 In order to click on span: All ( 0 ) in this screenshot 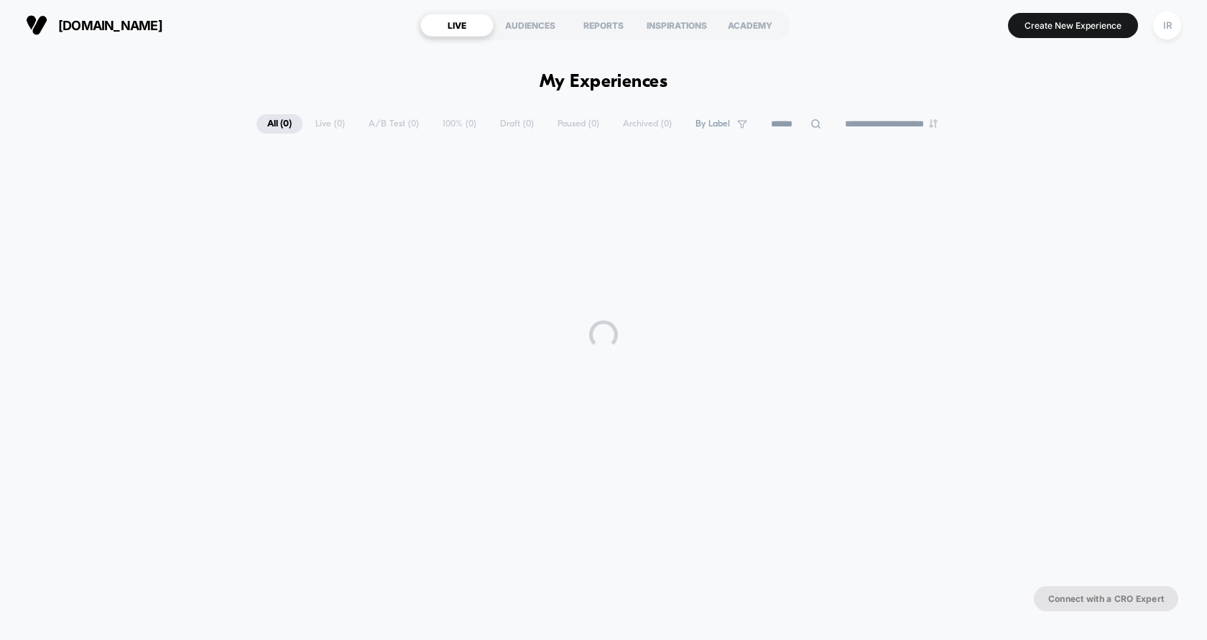, I will do `click(280, 124)`.